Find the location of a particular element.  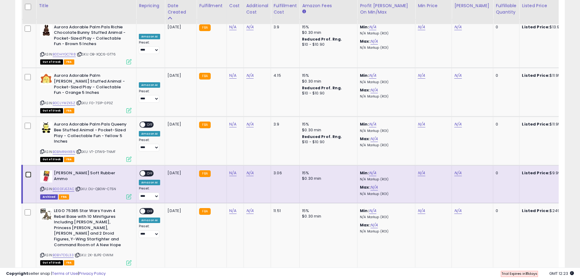

a: B000FJEZAC is located at coordinates (63, 189).